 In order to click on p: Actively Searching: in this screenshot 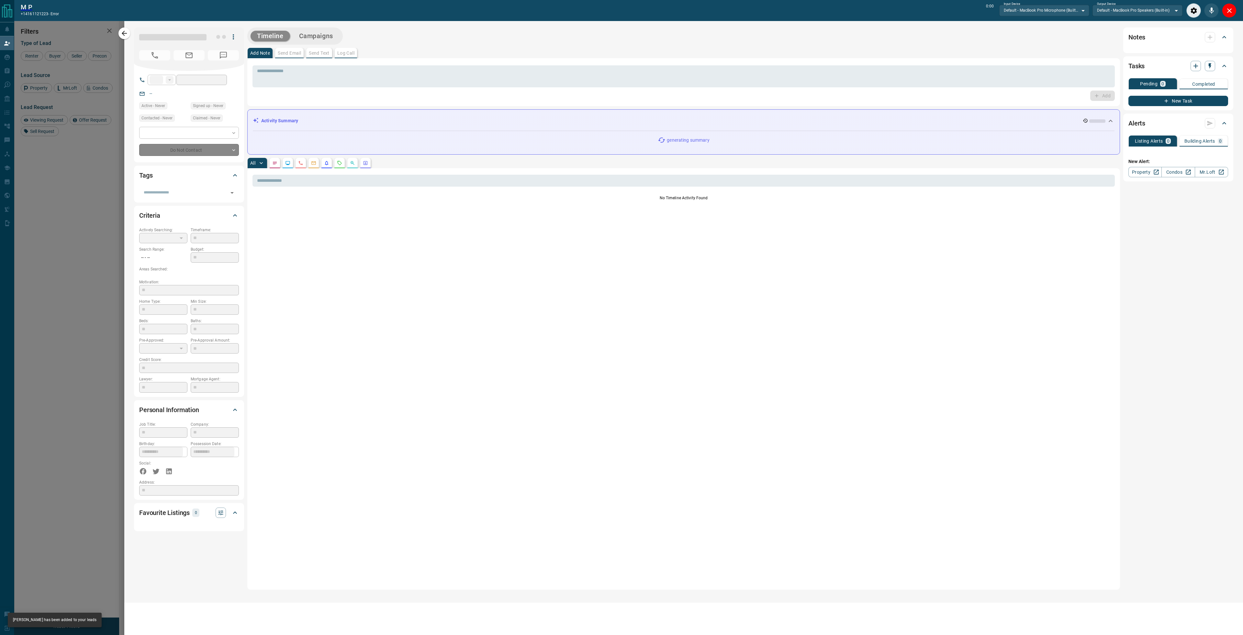, I will do `click(163, 230)`.